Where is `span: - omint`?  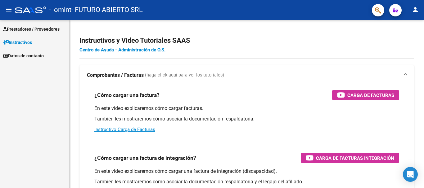
span: - omint is located at coordinates (60, 10).